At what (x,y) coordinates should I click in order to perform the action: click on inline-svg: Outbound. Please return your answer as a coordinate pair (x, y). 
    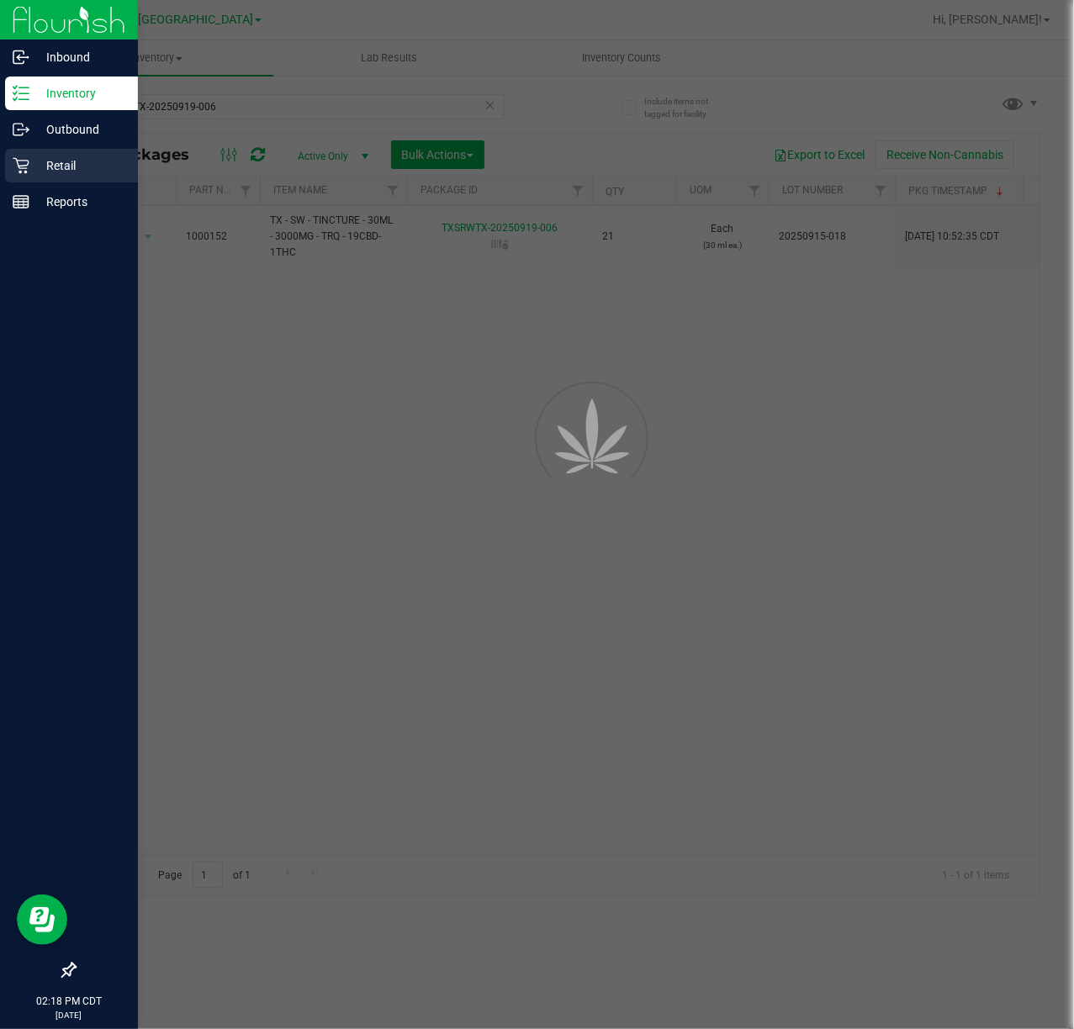
    Looking at the image, I should click on (21, 129).